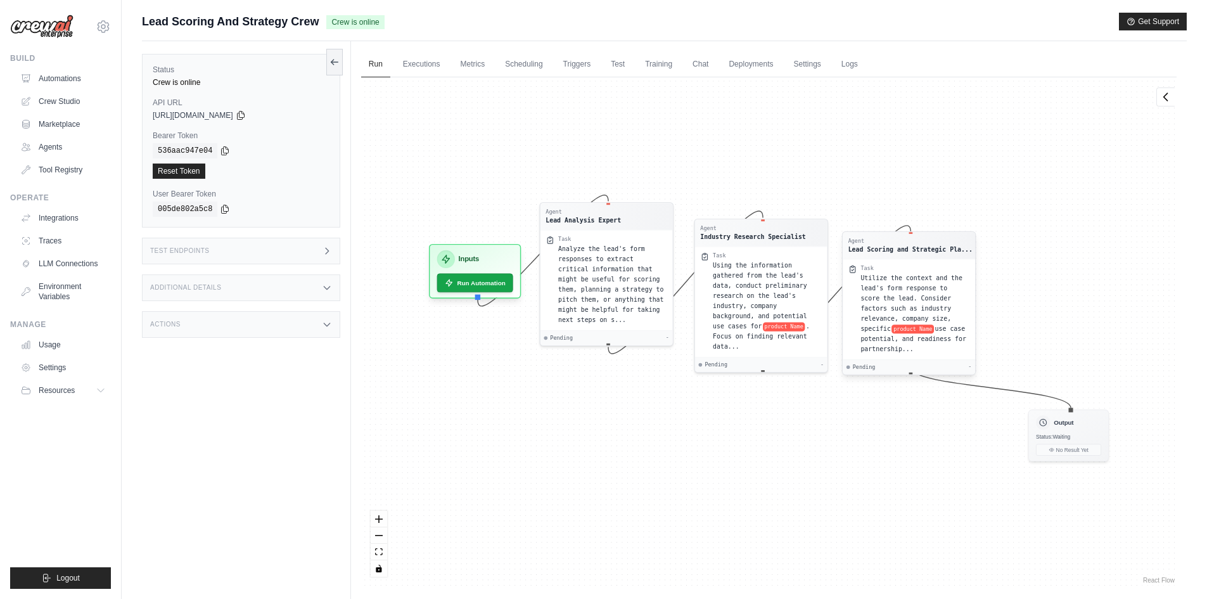 The image size is (1207, 599). Describe the element at coordinates (241, 103) in the screenshot. I see `label: API URL` at that location.